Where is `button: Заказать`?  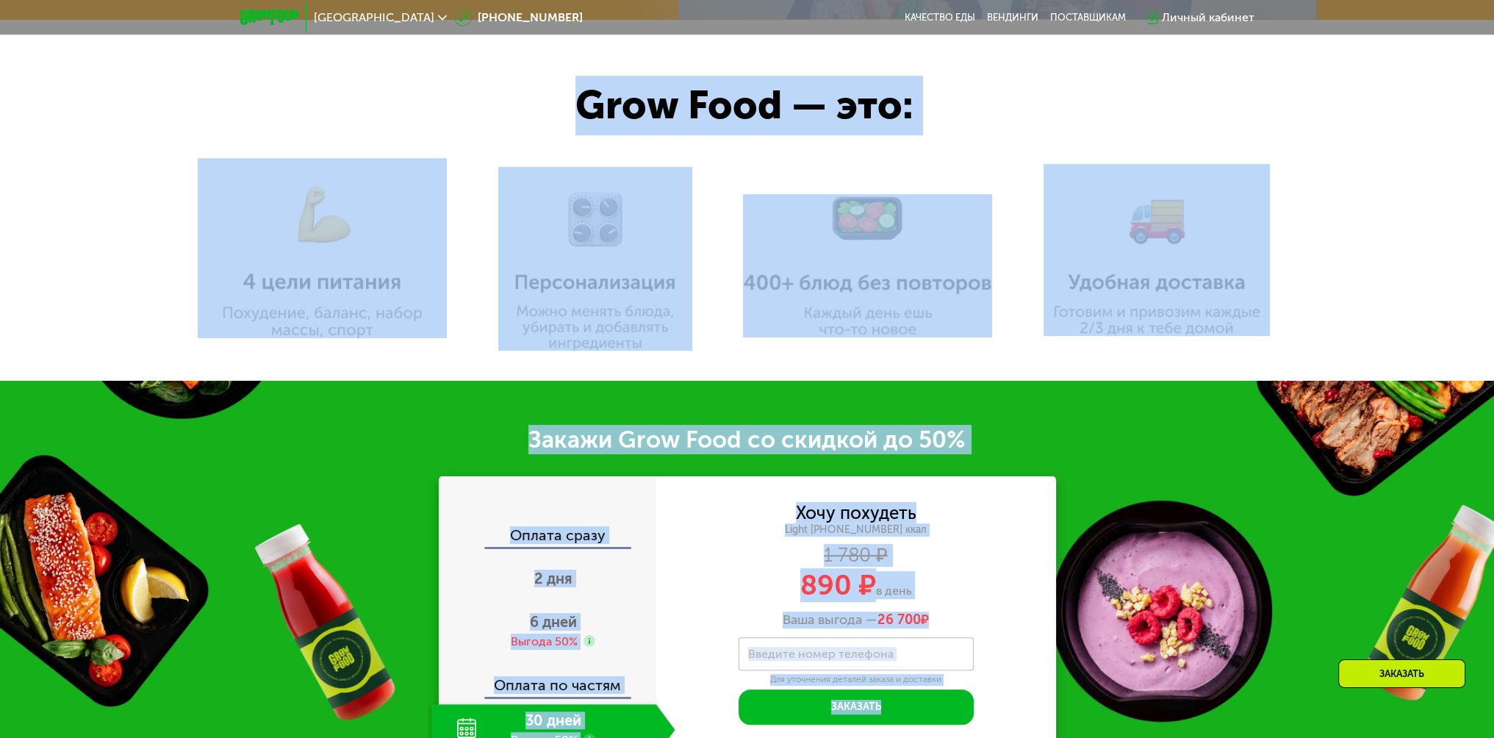
button: Заказать is located at coordinates (856, 707).